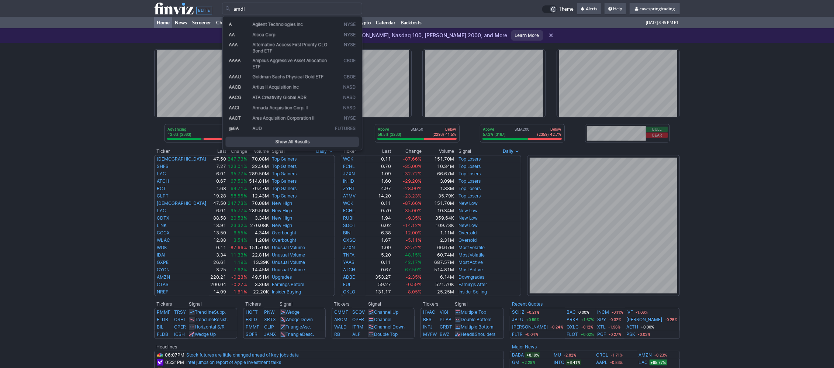 This screenshot has height=368, width=834. Describe the element at coordinates (378, 211) in the screenshot. I see `td: 0.70` at that location.